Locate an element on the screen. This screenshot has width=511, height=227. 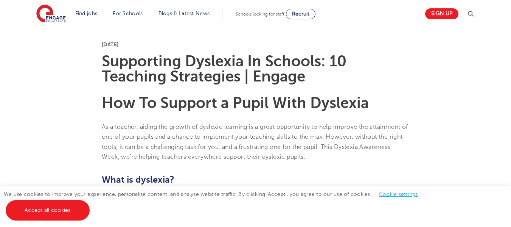
a: Recruit is located at coordinates (301, 14).